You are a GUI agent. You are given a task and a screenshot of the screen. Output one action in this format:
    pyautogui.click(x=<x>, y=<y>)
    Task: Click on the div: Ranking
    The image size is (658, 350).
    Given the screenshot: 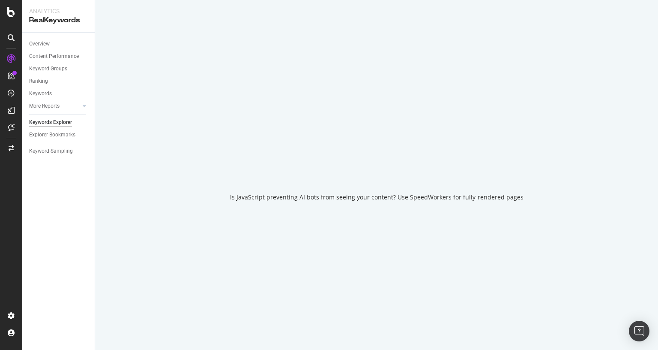 What is the action you would take?
    pyautogui.click(x=39, y=81)
    